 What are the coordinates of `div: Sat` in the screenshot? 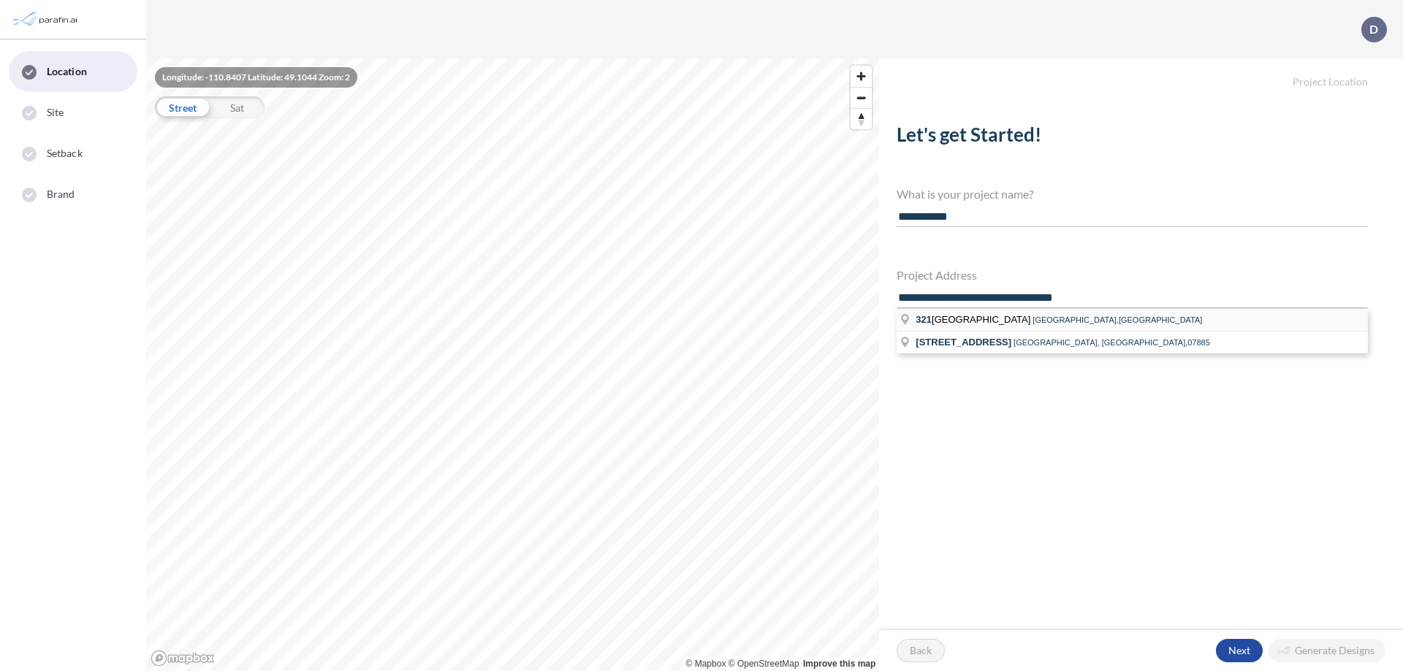 It's located at (237, 107).